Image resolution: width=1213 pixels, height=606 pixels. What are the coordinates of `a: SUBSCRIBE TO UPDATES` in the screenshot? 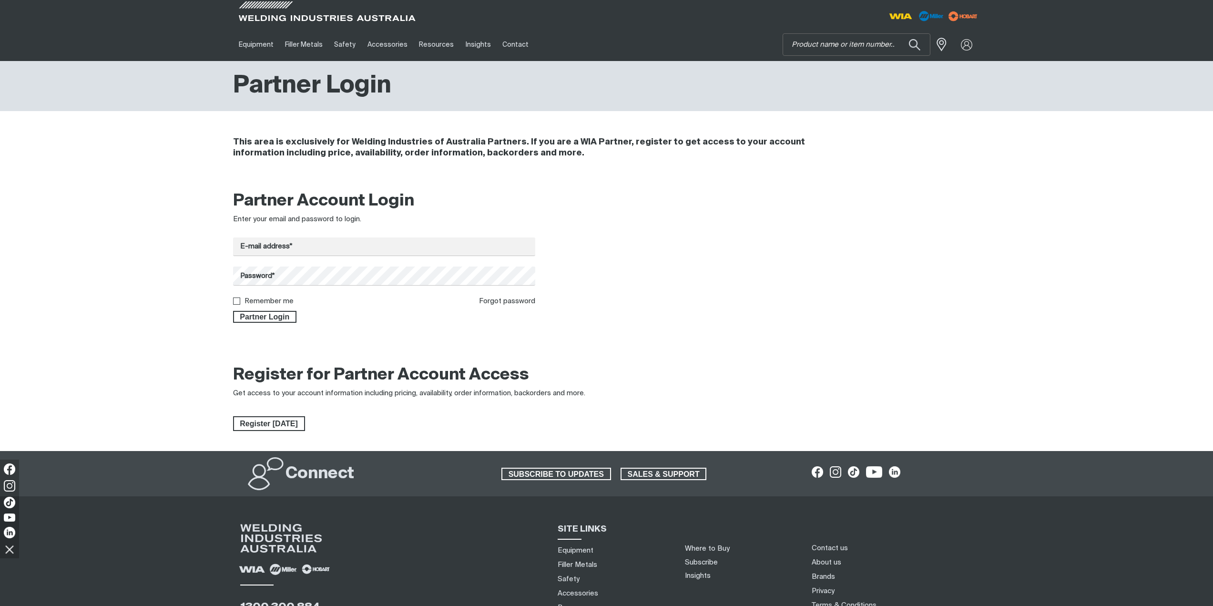 It's located at (556, 474).